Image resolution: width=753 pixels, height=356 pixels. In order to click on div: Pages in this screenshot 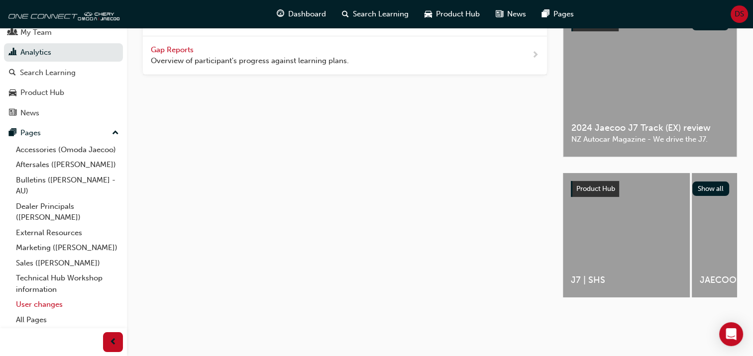, I will do `click(30, 133)`.